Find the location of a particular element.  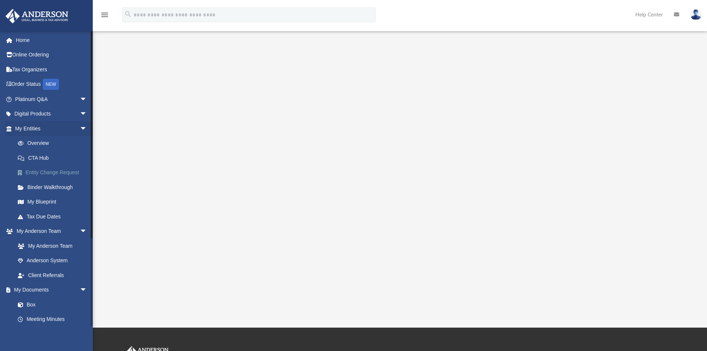

img: Anderson Advisors Platinum Portal is located at coordinates (37, 16).